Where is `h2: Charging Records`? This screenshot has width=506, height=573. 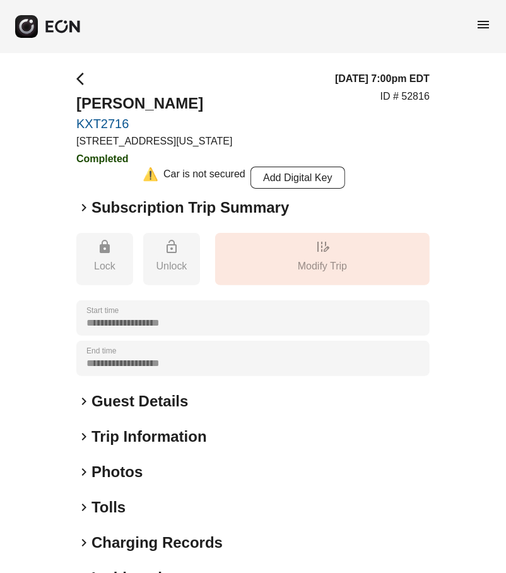 h2: Charging Records is located at coordinates (157, 543).